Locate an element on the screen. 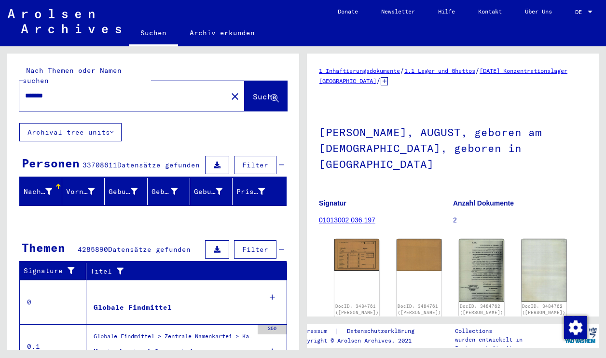 This screenshot has height=358, width=606. img: yv_logo.png is located at coordinates (581, 335).